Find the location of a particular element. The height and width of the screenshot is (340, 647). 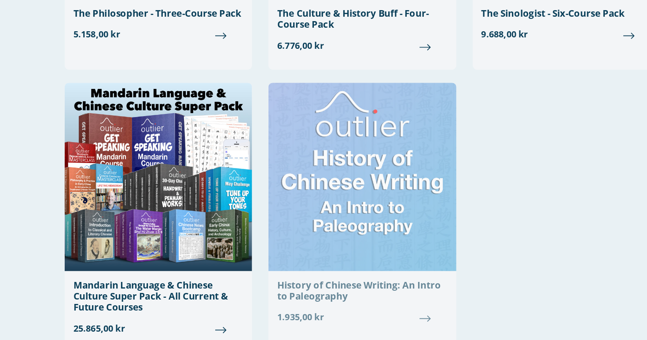

img: Mandarin Language & Chinese Culture Super Pack - All Current & Future Courses is located at coordinates (159, 209).